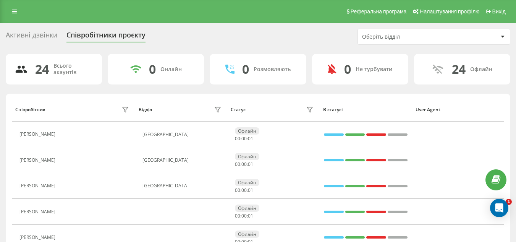 Image resolution: width=516 pixels, height=242 pixels. Describe the element at coordinates (499, 11) in the screenshot. I see `span: Вихід` at that location.